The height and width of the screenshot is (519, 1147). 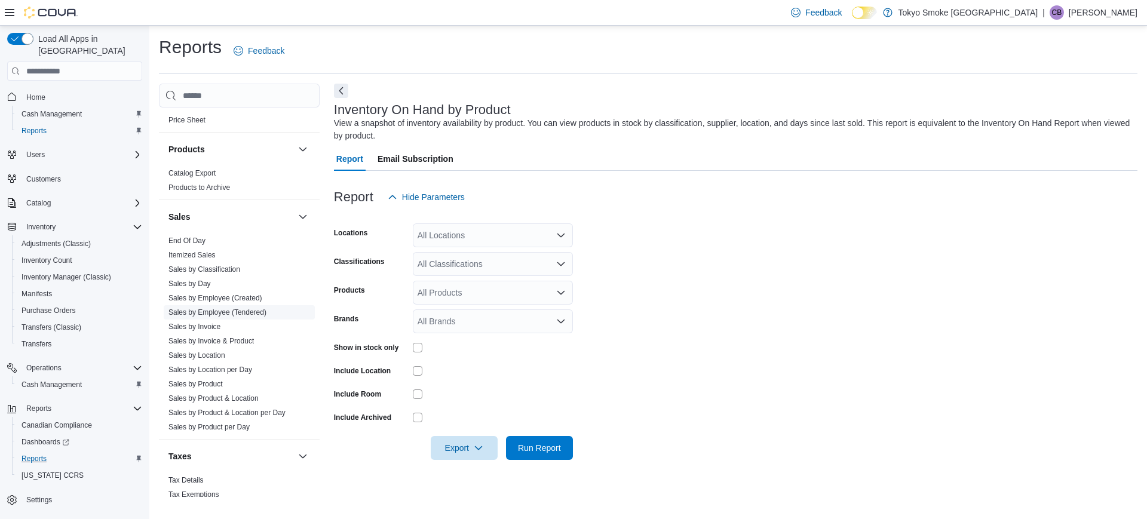 I want to click on h3: Taxes, so click(x=180, y=456).